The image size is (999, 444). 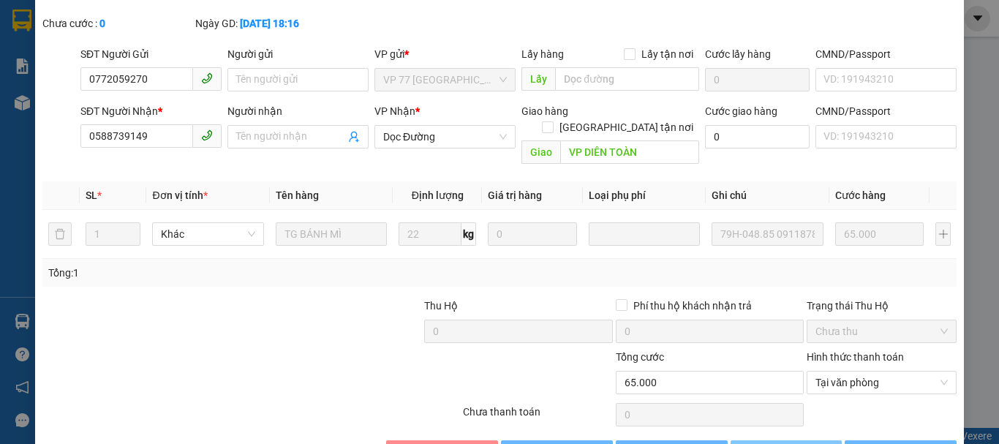 What do you see at coordinates (469, 234) in the screenshot?
I see `span: kg` at bounding box center [469, 234].